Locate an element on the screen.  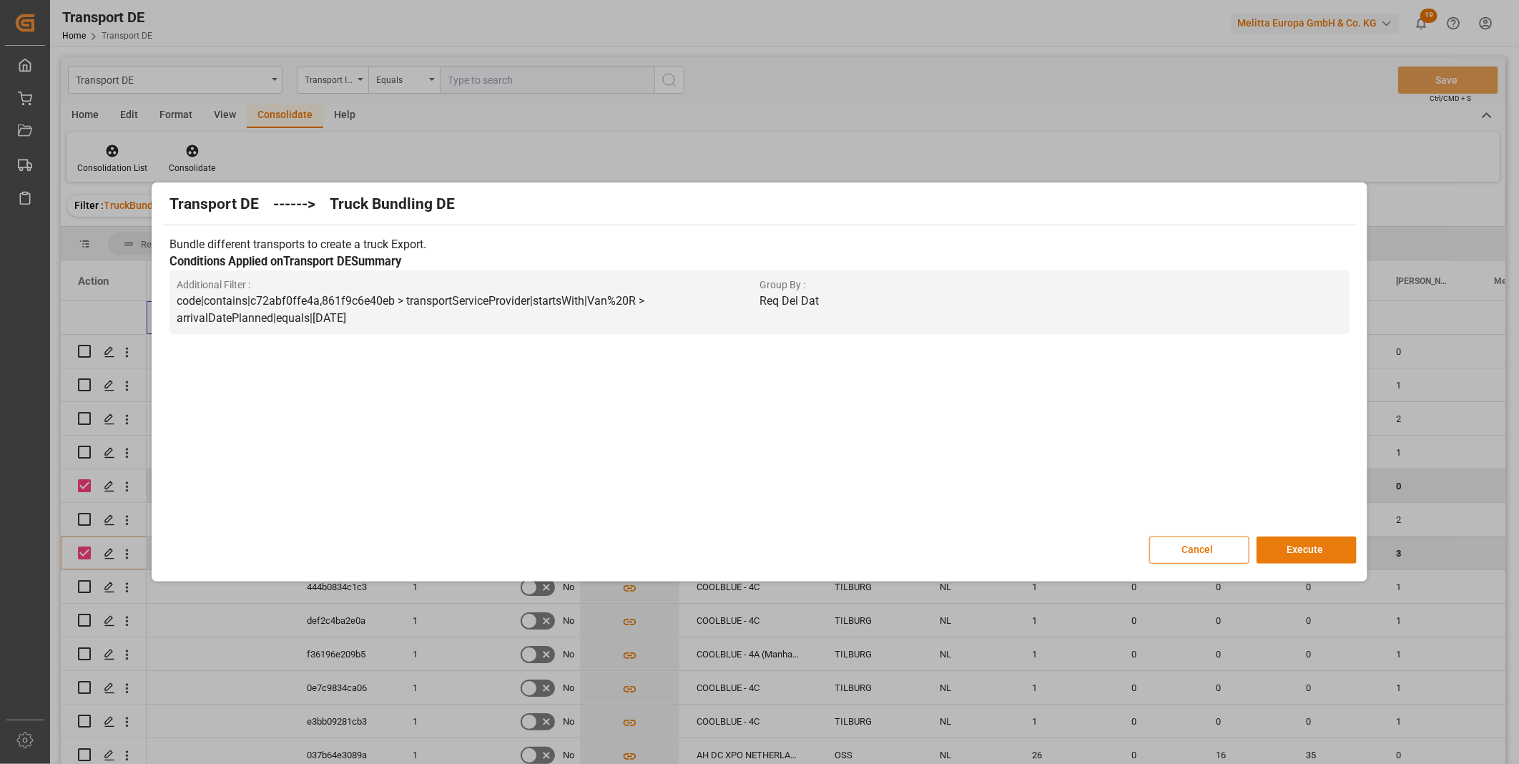
p: code|contains|c72abf0ffe4a,861f9c6e40eb > transportServiceProvider|startsWith|Van%20R > arrivalDa... is located at coordinates (468, 310).